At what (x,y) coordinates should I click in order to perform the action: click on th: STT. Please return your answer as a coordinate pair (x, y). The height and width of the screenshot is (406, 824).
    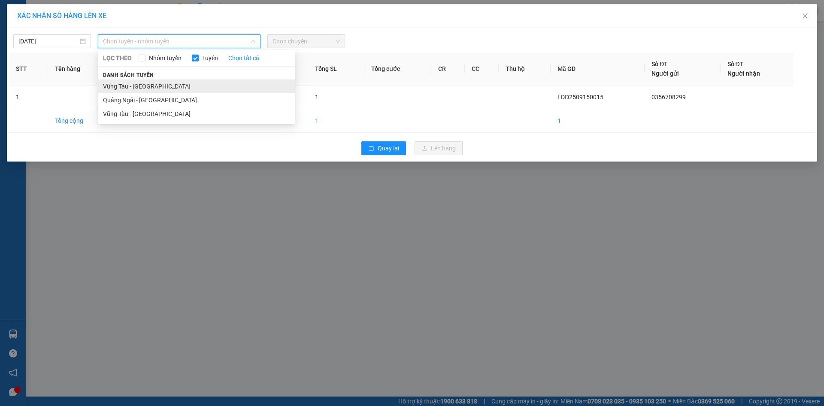
    Looking at the image, I should click on (28, 69).